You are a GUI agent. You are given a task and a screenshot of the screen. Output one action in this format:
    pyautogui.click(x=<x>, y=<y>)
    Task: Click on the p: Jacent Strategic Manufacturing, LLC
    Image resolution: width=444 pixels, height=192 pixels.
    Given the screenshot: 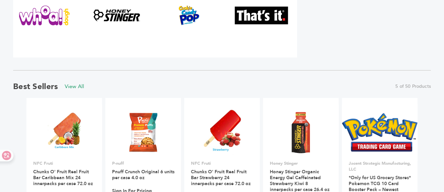 What is the action you would take?
    pyautogui.click(x=380, y=166)
    